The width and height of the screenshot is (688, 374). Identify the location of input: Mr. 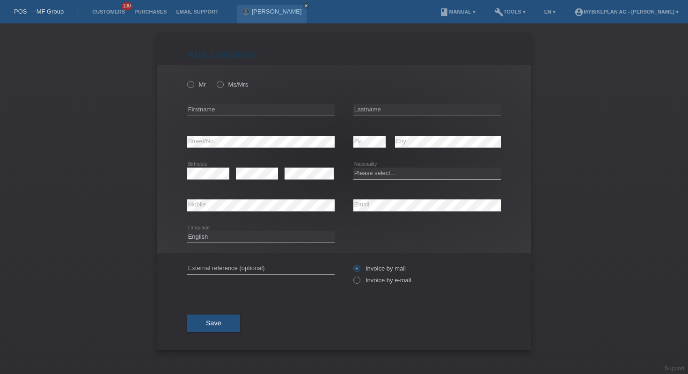
(190, 84).